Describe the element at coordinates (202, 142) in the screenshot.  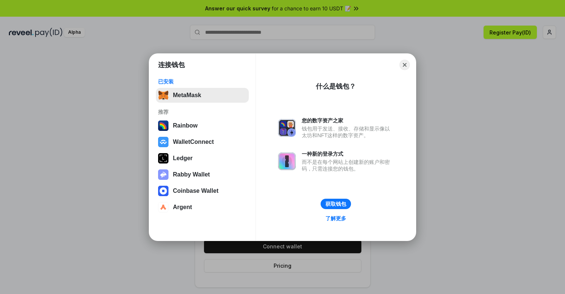
I see `button: WalletConnect` at that location.